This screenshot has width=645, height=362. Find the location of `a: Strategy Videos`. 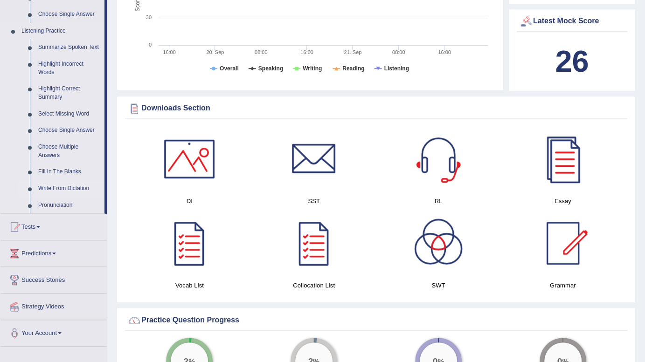

a: Strategy Videos is located at coordinates (54, 305).